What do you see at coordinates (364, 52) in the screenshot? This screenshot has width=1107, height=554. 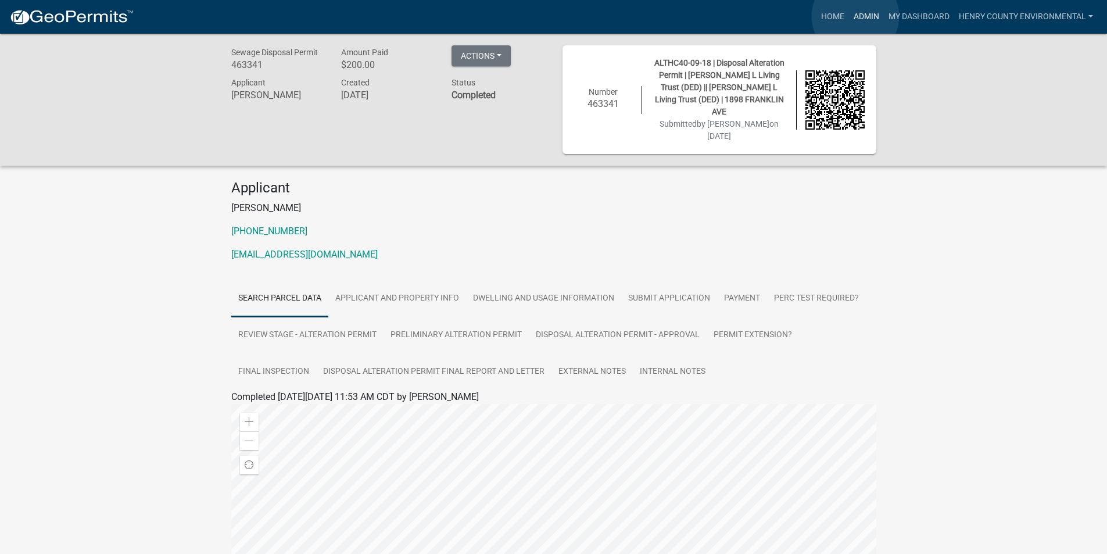 I see `span: Amount Paid` at bounding box center [364, 52].